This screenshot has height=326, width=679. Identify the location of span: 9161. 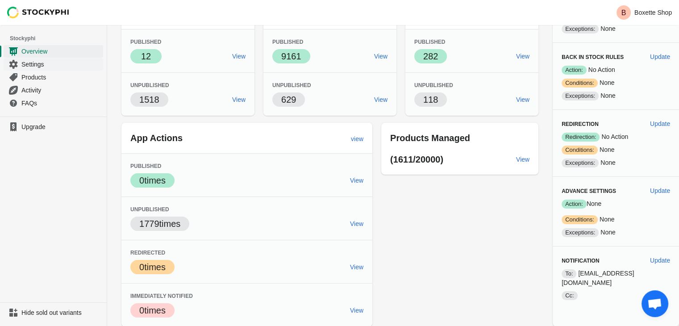
(291, 56).